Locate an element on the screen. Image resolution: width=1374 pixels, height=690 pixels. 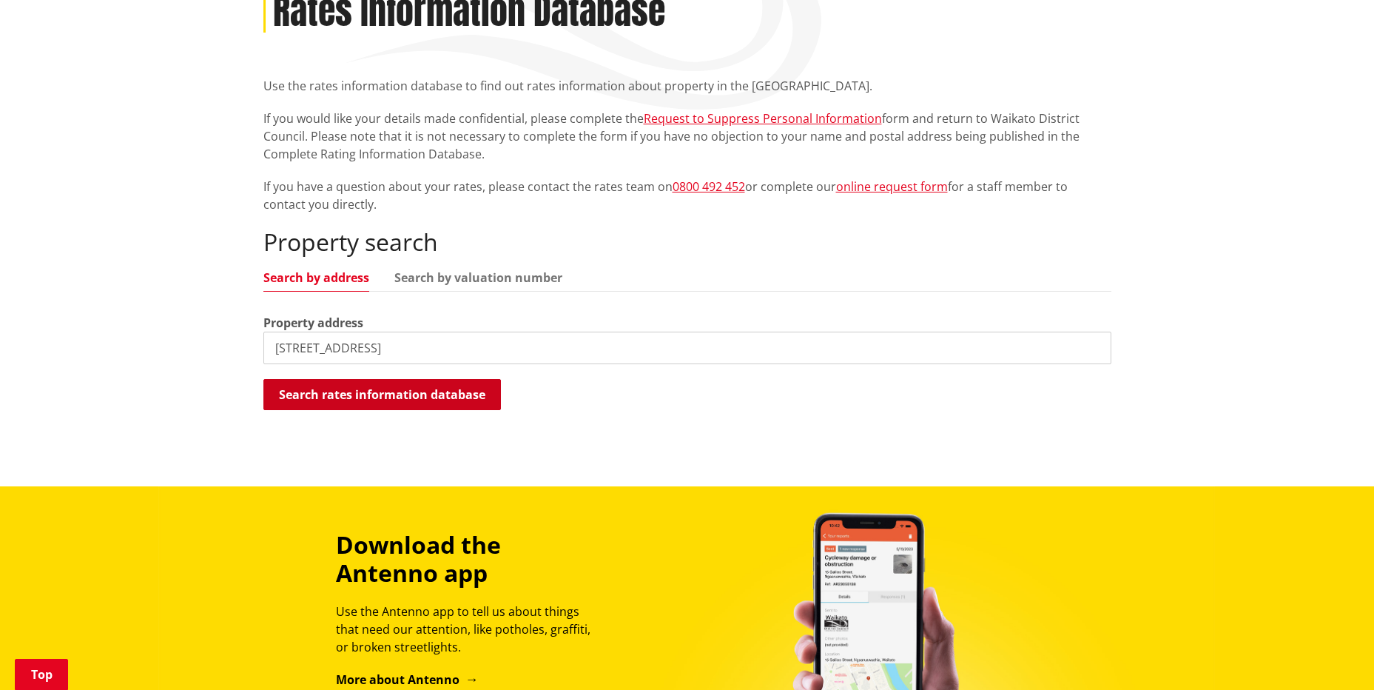
a: Request to Suppress Personal Information is located at coordinates (763, 118).